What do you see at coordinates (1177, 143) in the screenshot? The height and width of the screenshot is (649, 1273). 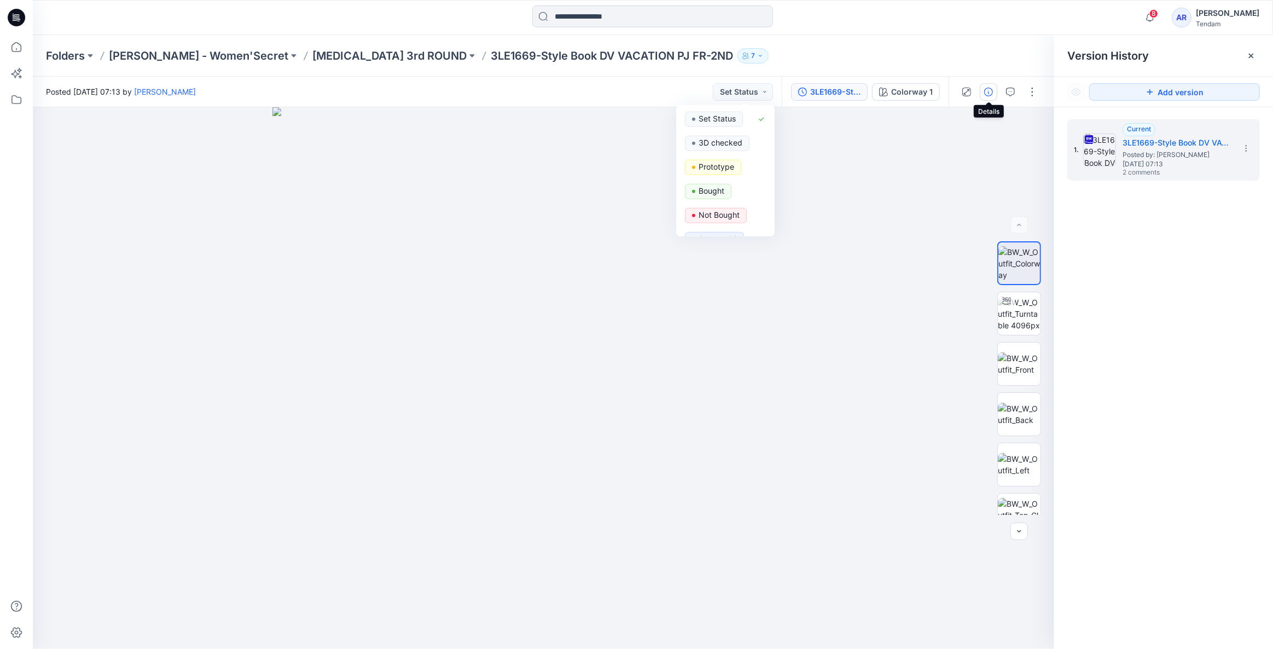 I see `h5: 3LE1669-Style Book DV VACATION PJ FR-2ND` at bounding box center [1177, 143].